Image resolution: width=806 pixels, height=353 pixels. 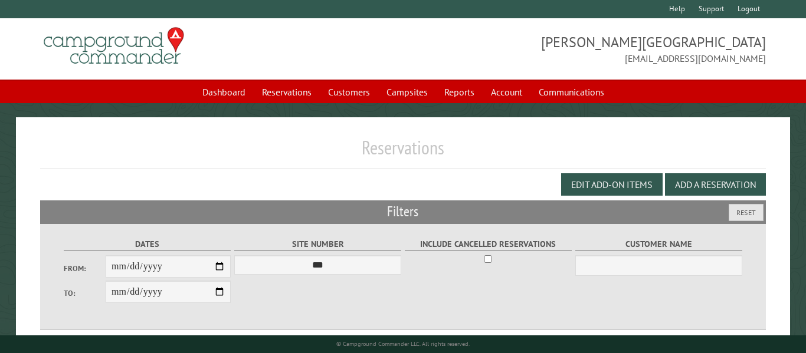 I want to click on a: Communications, so click(x=571, y=92).